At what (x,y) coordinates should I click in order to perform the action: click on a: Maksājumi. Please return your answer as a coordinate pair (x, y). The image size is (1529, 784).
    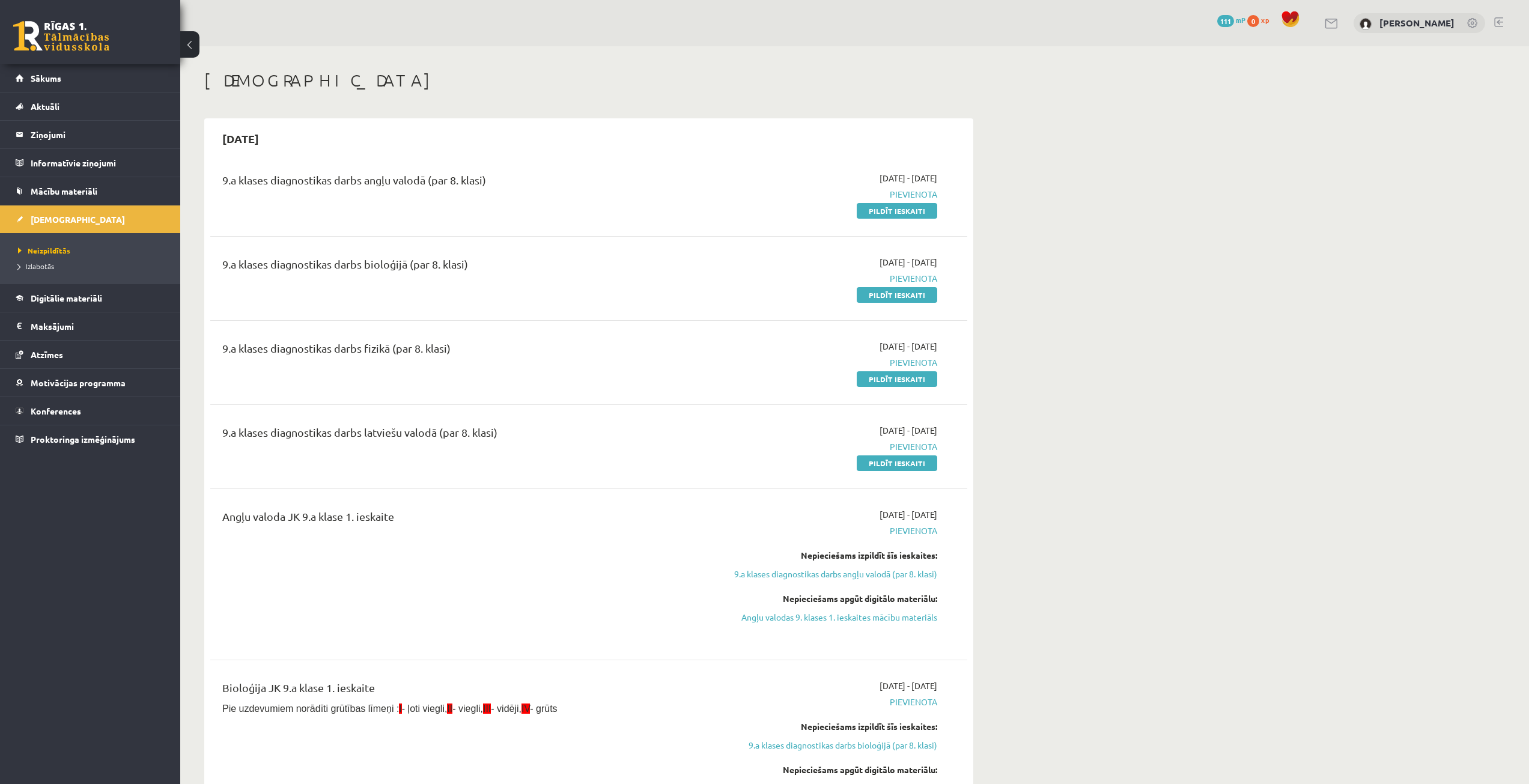
    Looking at the image, I should click on (90, 327).